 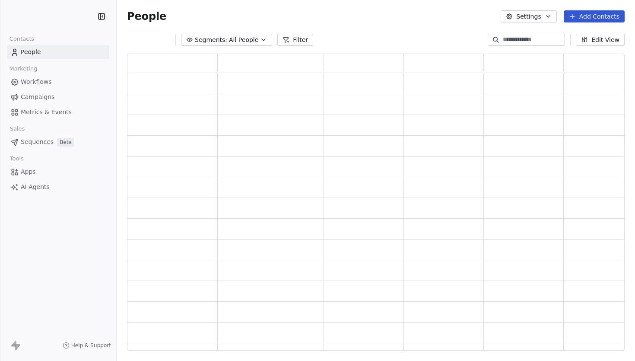 What do you see at coordinates (58, 142) in the screenshot?
I see `a: SequencesBeta` at bounding box center [58, 142].